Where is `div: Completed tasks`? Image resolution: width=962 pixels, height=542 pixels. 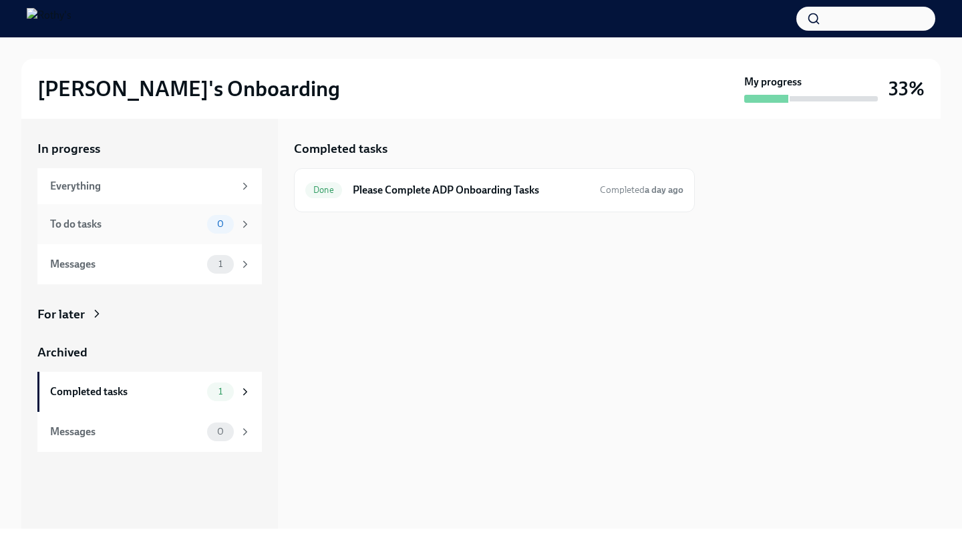
div: Completed tasks is located at coordinates (126, 392).